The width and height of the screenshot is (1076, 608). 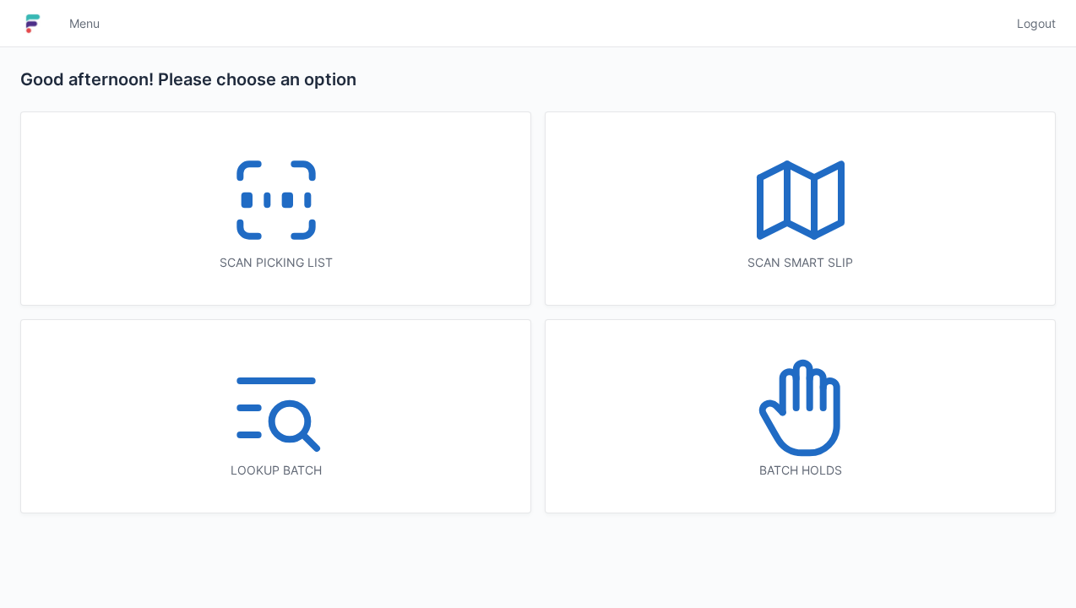 I want to click on div: Scan picking list, so click(x=275, y=263).